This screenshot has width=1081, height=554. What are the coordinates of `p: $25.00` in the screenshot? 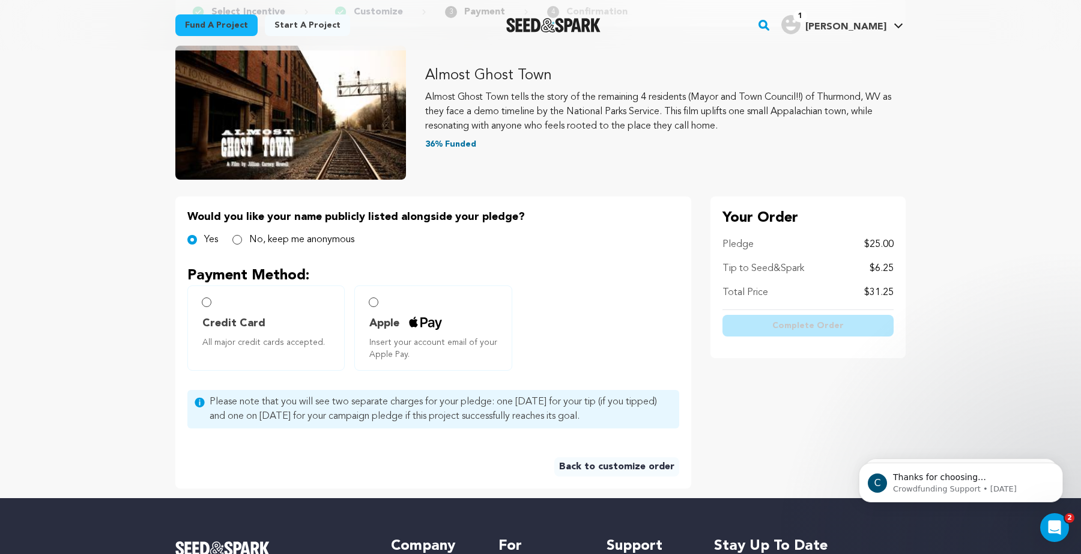 It's located at (879, 244).